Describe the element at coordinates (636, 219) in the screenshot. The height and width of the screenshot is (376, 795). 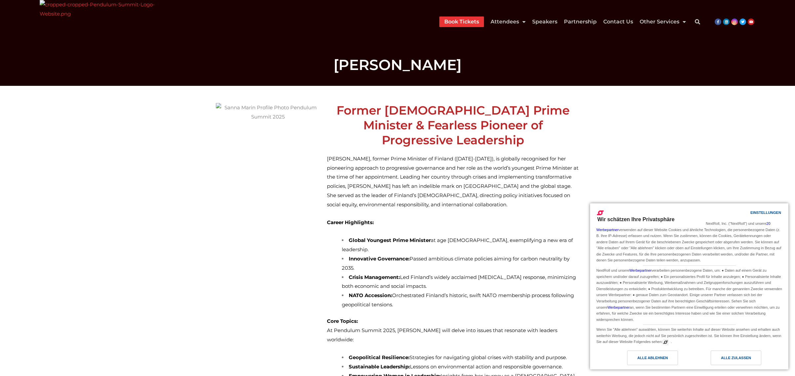
I see `span: Wir schätzen Ihre Privatsphäre` at that location.